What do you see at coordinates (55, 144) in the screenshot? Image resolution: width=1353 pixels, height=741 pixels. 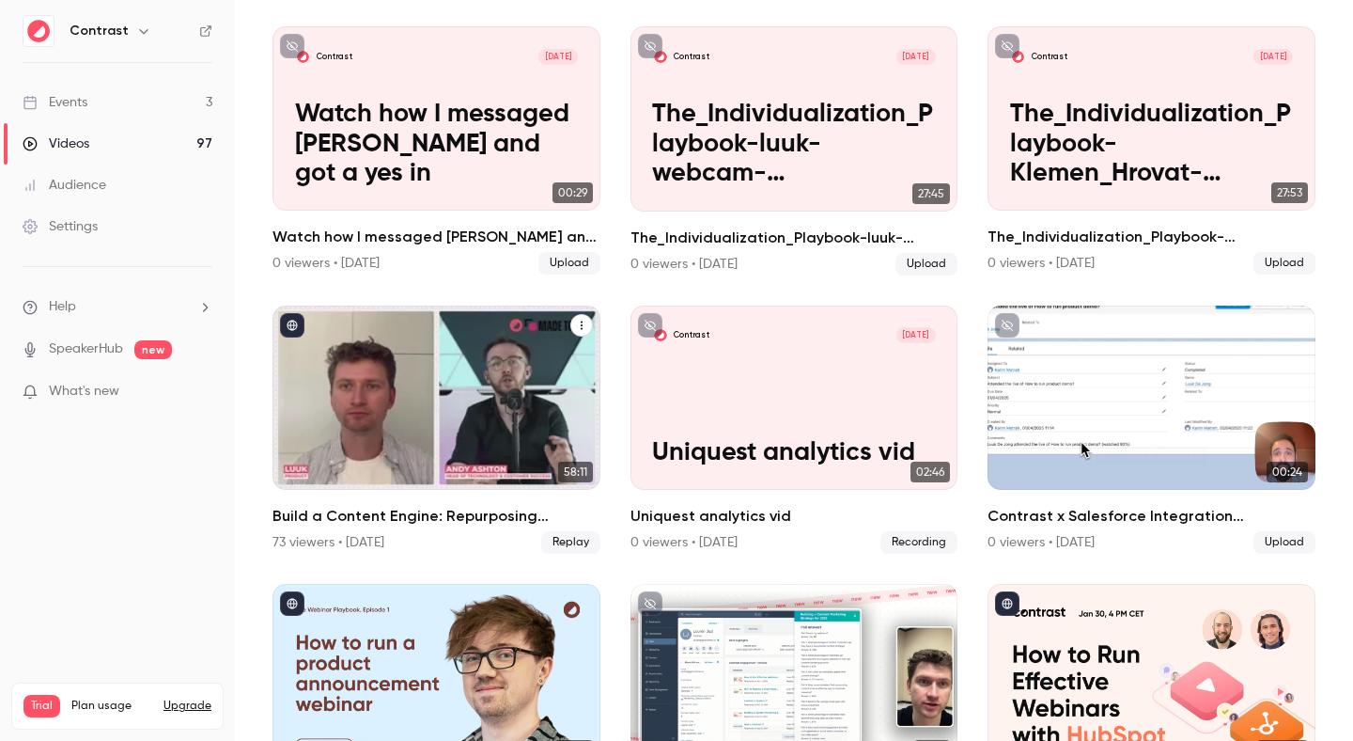 I see `div: Videos` at bounding box center [55, 144].